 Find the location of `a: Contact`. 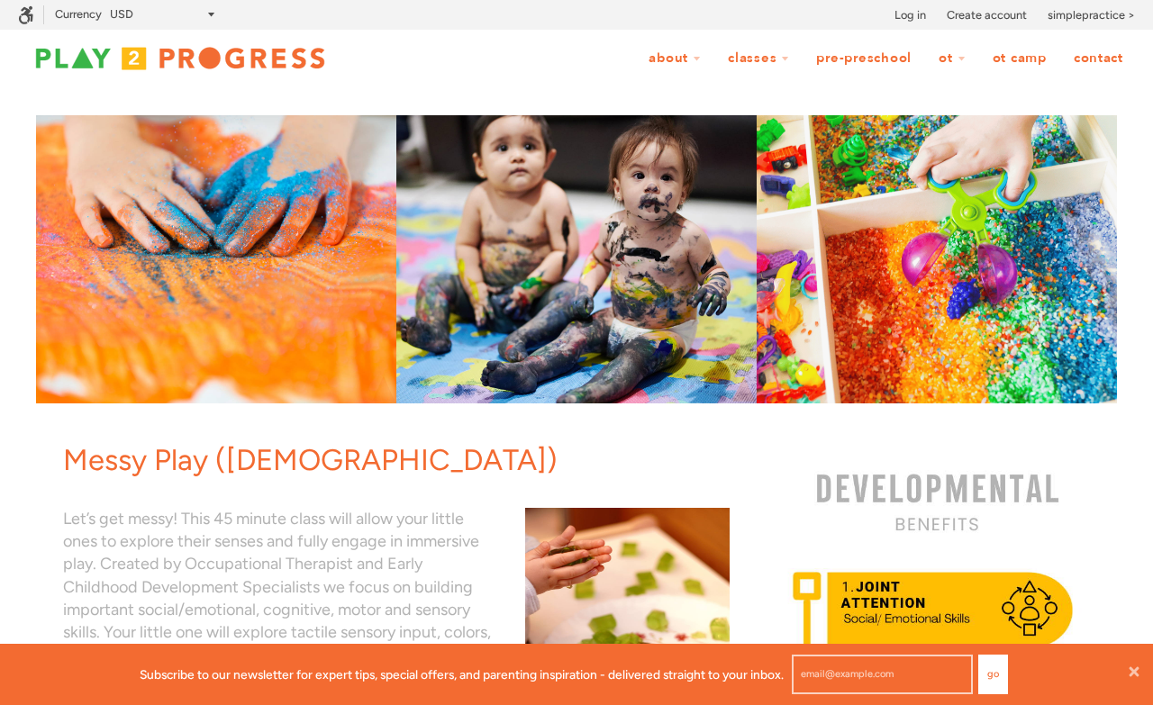

a: Contact is located at coordinates (1098, 59).